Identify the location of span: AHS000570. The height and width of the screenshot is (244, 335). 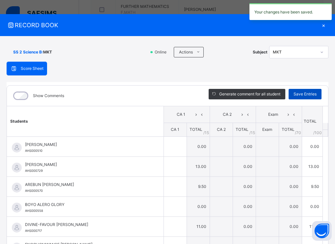
(34, 191).